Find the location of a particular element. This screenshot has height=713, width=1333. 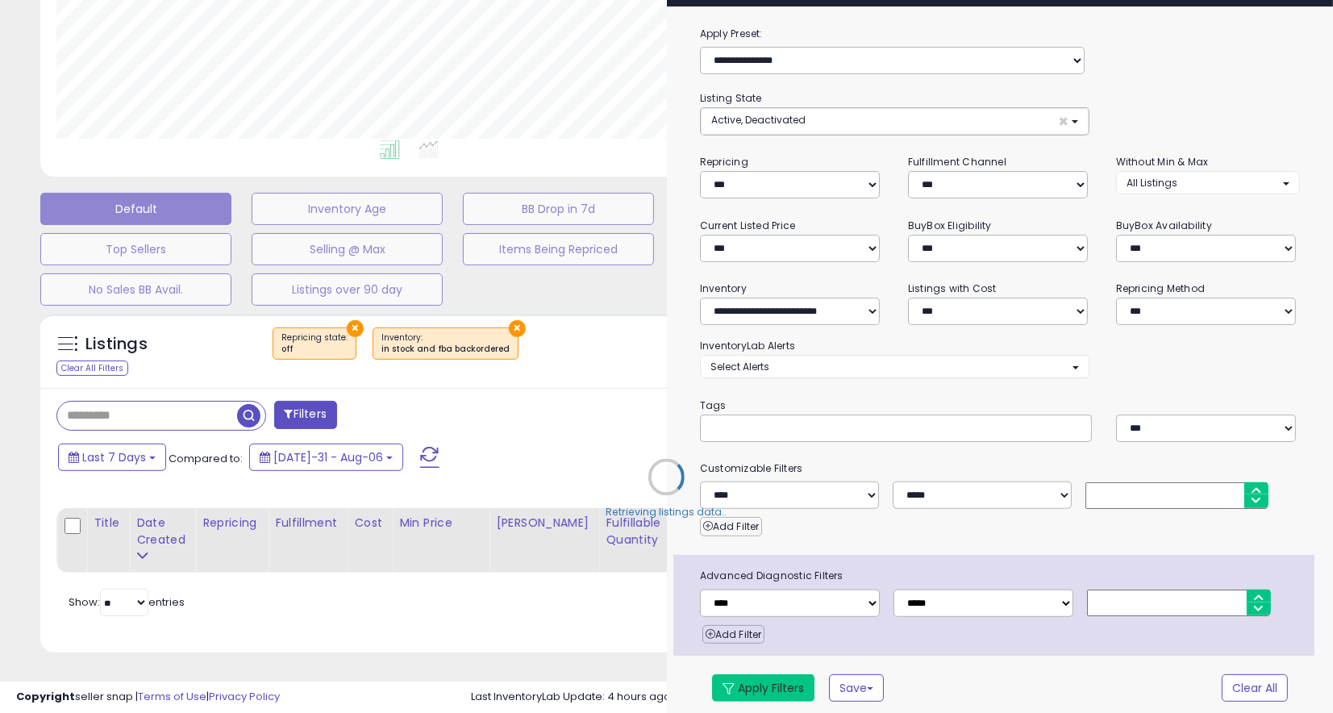

small: Fulfillment Channel is located at coordinates (957, 161).